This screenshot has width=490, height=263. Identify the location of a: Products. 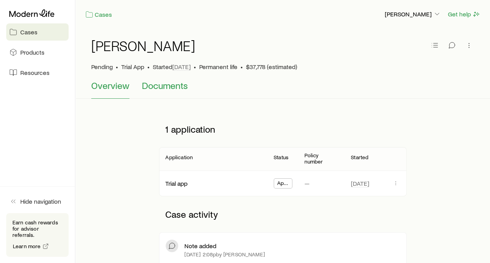
(37, 52).